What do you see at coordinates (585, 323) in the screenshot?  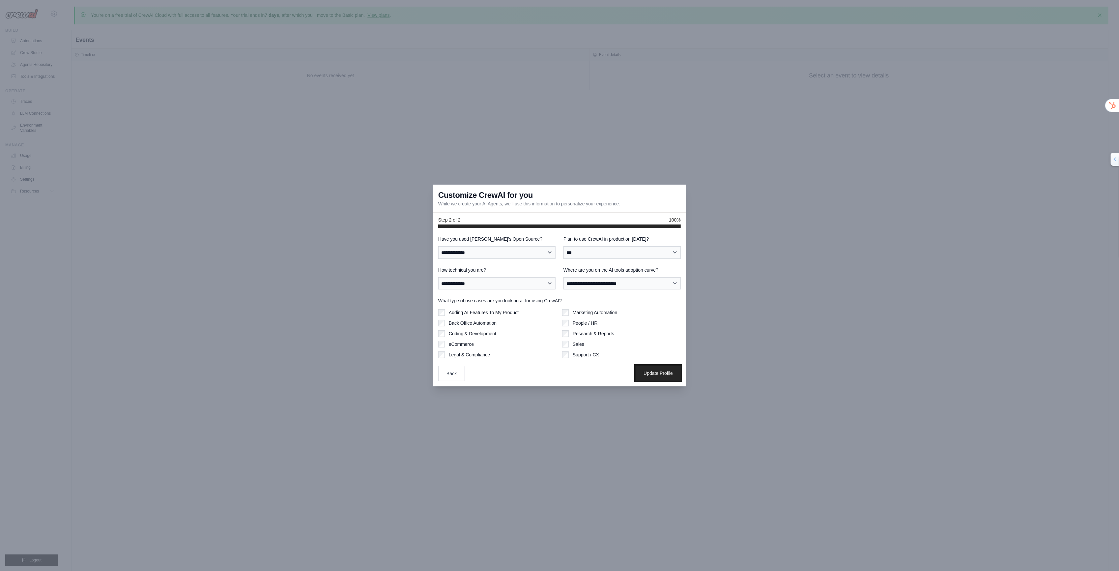 I see `label: People / HR` at bounding box center [585, 323].